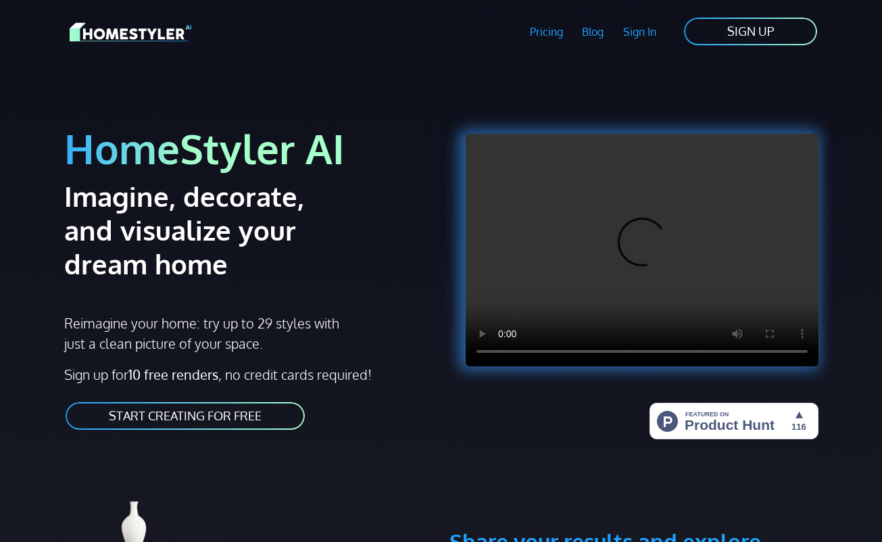 The image size is (882, 542). Describe the element at coordinates (640, 32) in the screenshot. I see `a: Sign In` at that location.